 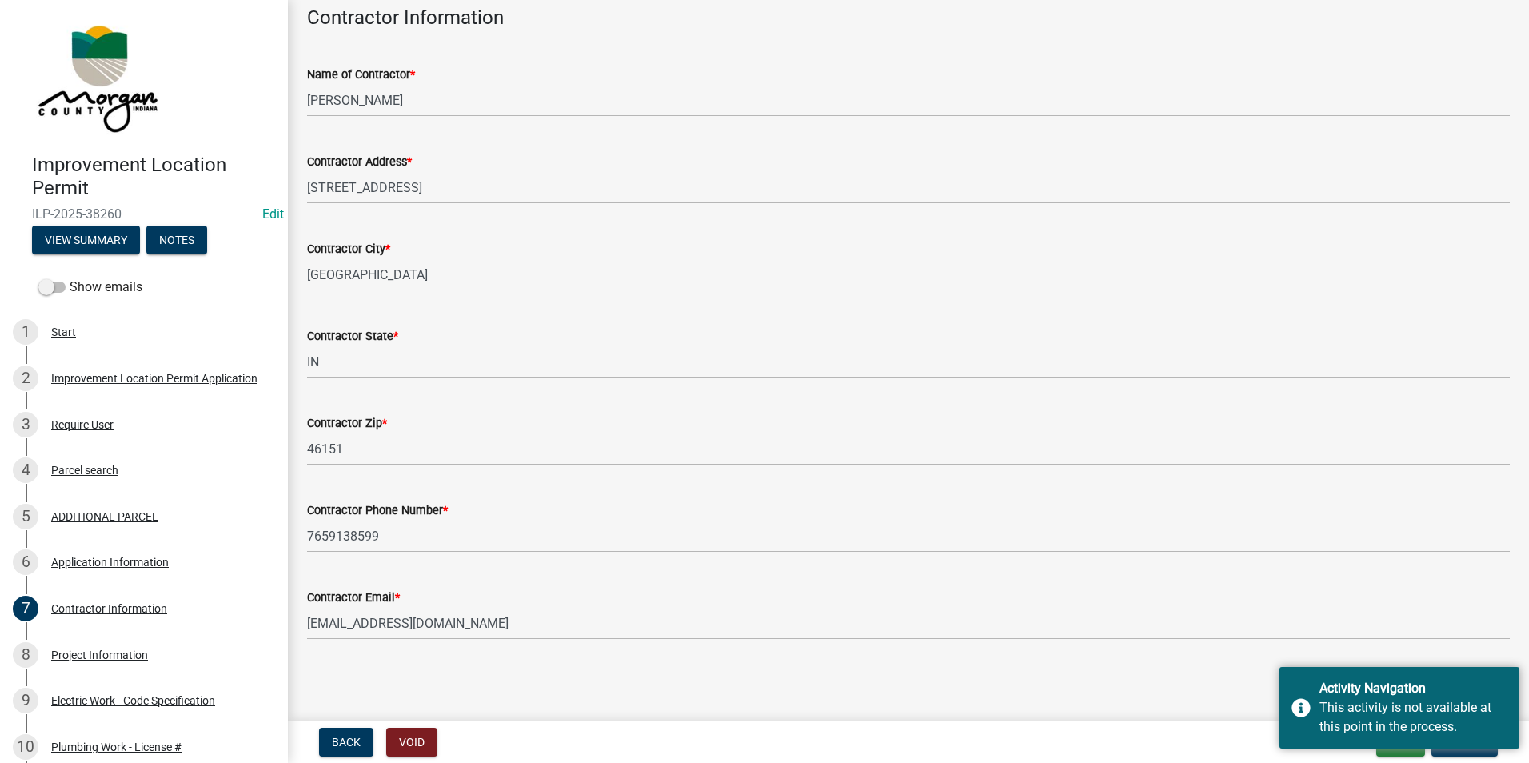 What do you see at coordinates (412, 742) in the screenshot?
I see `button: Void` at bounding box center [412, 742].